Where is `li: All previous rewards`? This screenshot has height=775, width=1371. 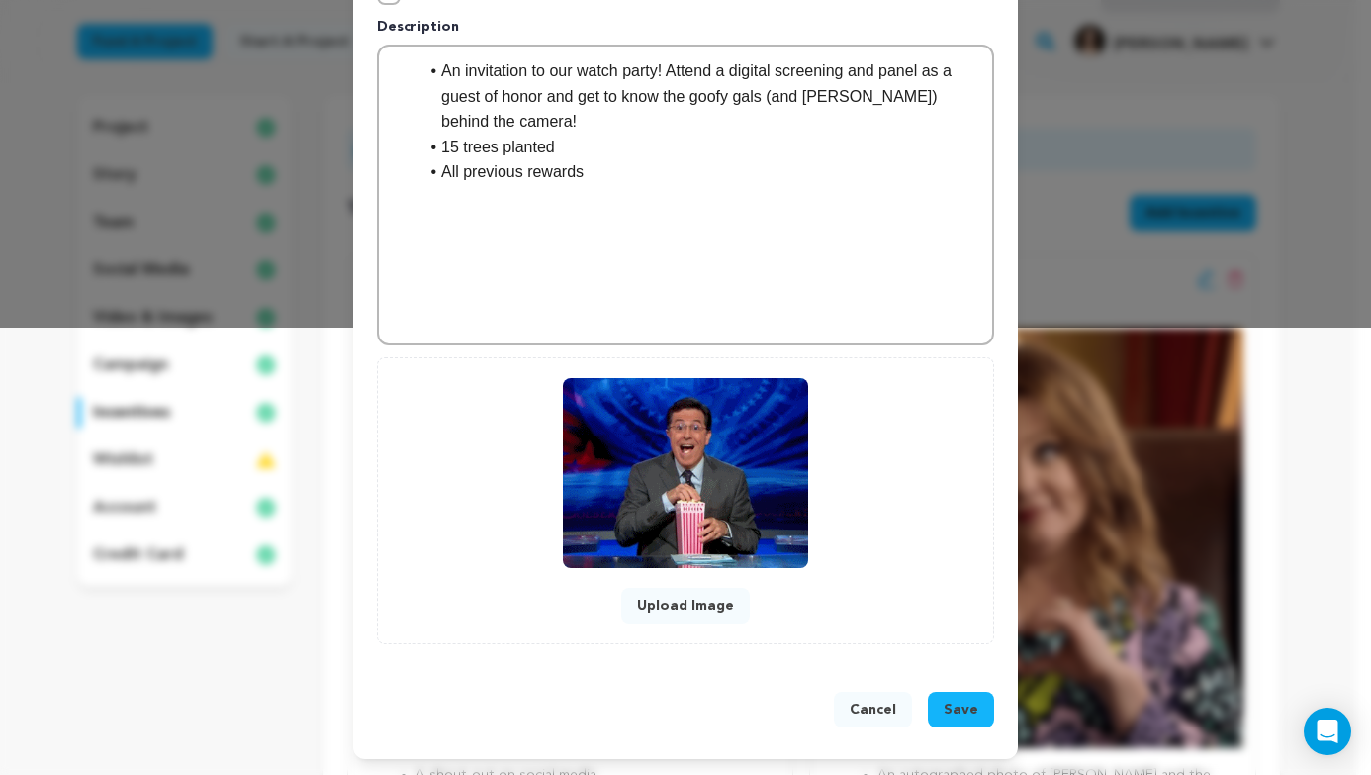 li: All previous rewards is located at coordinates (698, 172).